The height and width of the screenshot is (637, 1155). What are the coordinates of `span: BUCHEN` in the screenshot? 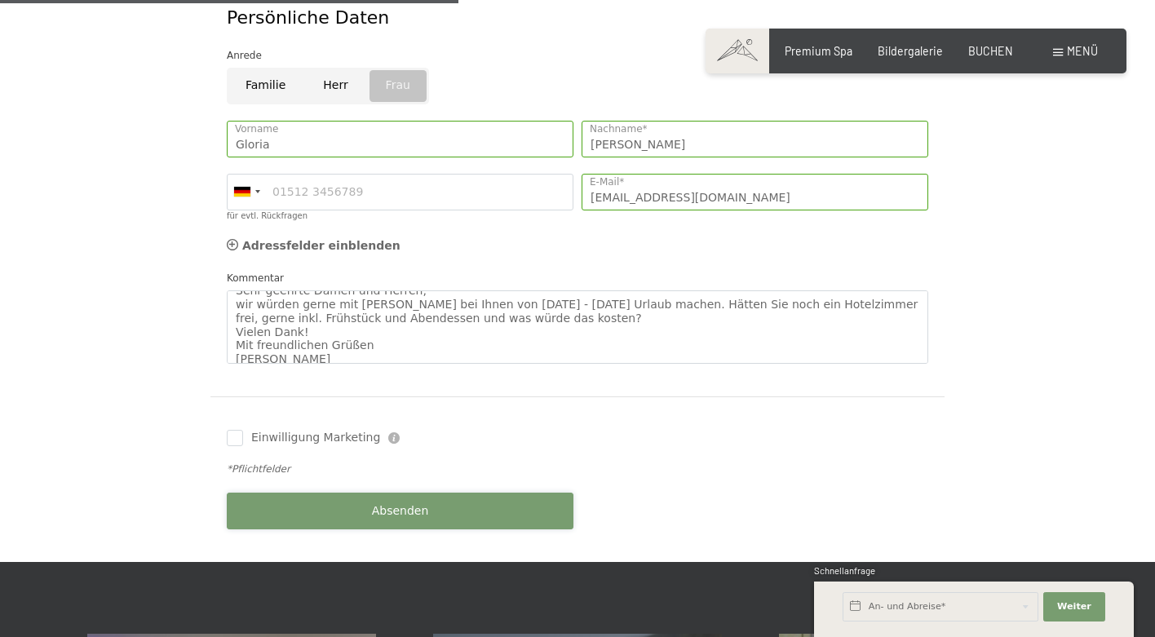 It's located at (990, 51).